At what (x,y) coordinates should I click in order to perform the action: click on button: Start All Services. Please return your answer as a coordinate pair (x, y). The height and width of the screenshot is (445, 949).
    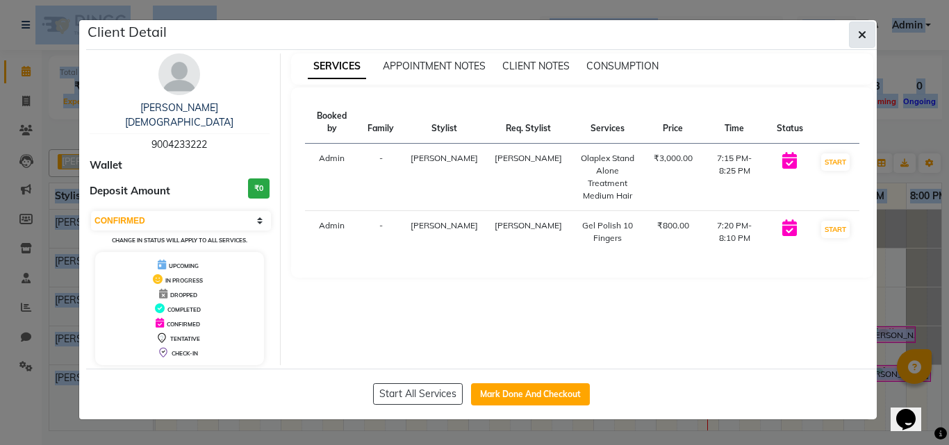
    Looking at the image, I should click on (418, 394).